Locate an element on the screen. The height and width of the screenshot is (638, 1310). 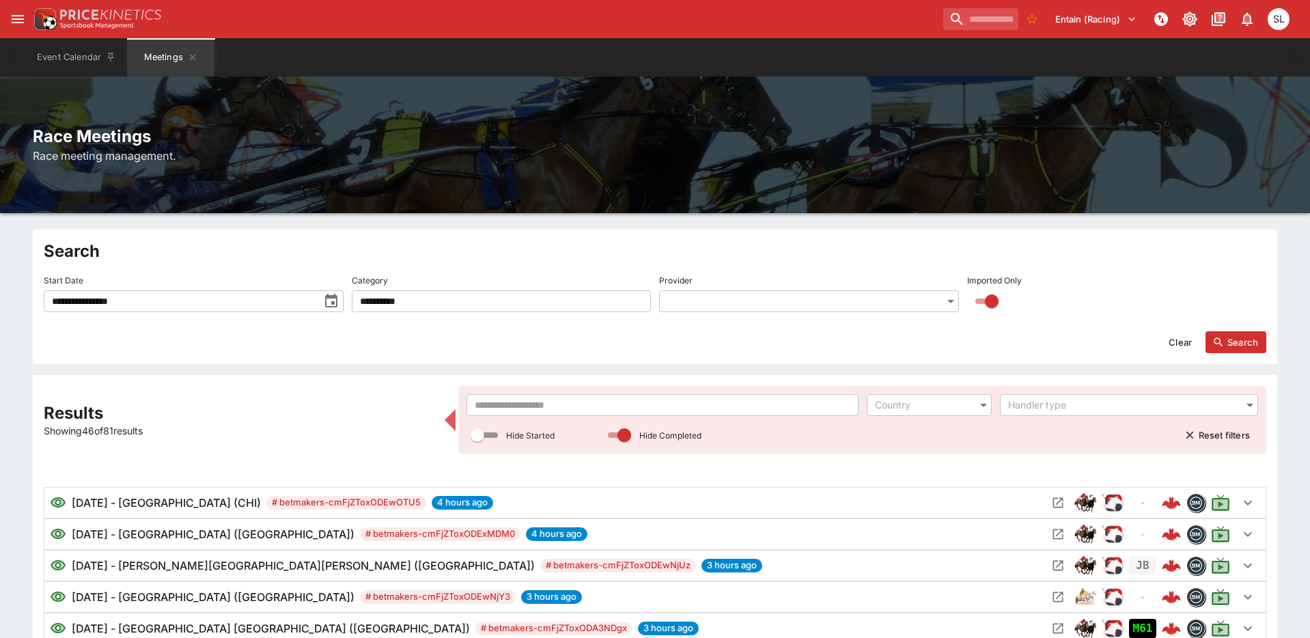
button: Clear is located at coordinates (1180, 342).